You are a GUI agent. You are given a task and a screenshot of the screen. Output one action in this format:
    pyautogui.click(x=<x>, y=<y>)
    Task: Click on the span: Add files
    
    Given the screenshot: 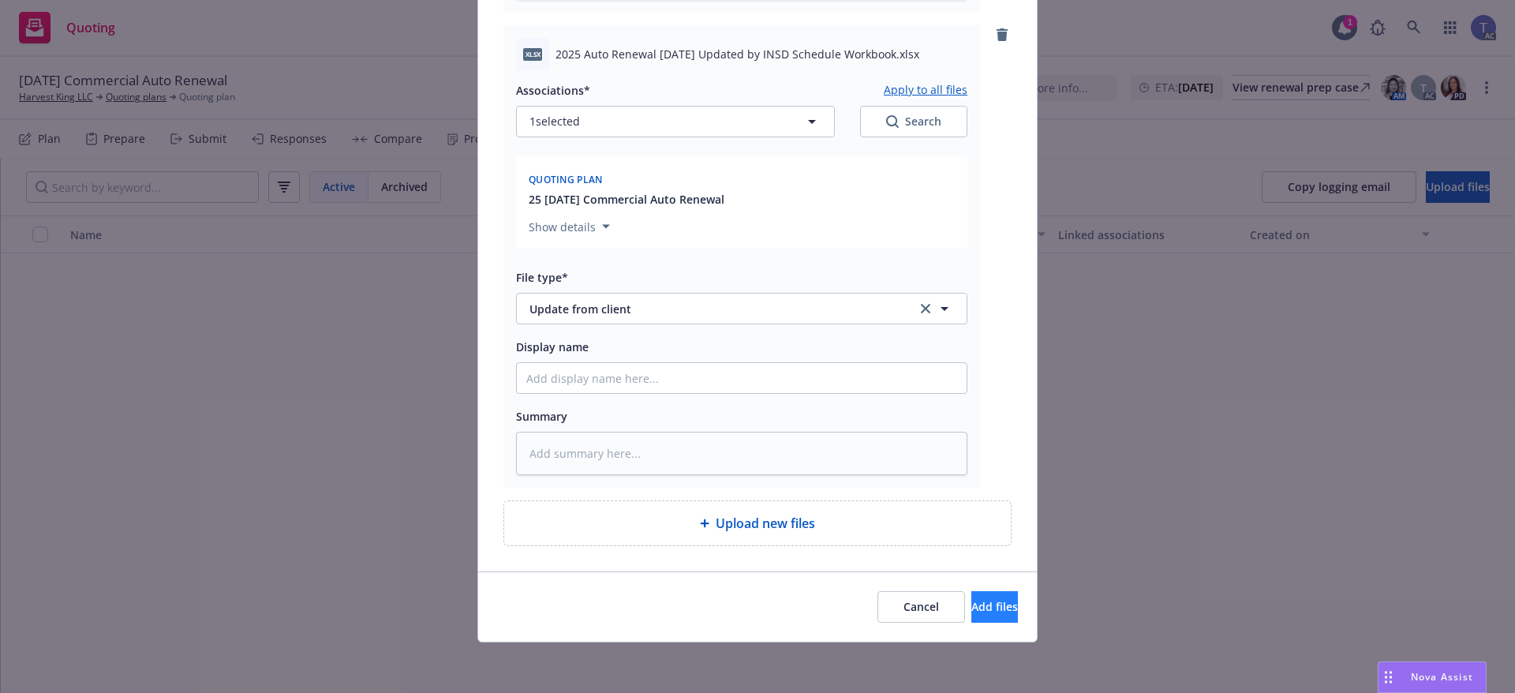 What is the action you would take?
    pyautogui.click(x=994, y=606)
    